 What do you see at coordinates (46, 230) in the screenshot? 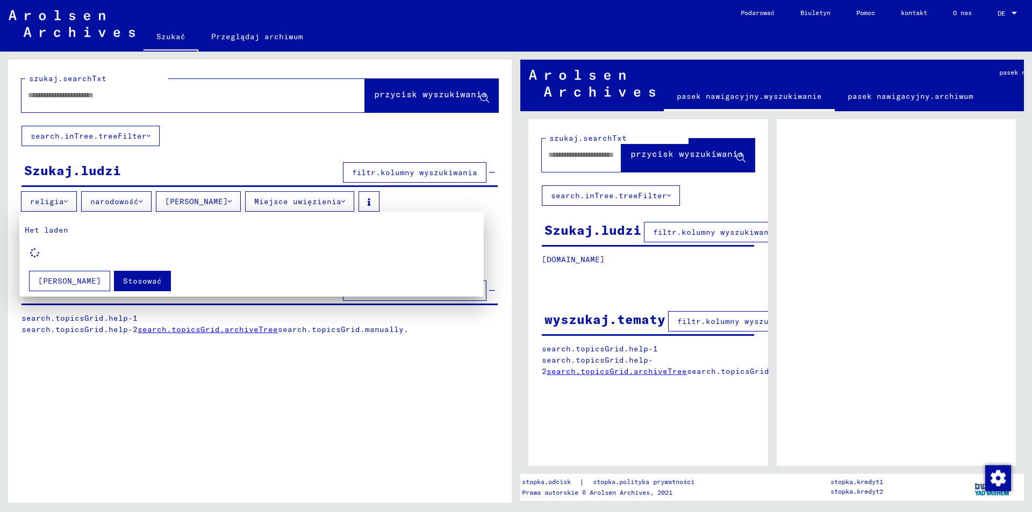
I see `font: Het laden` at bounding box center [46, 230].